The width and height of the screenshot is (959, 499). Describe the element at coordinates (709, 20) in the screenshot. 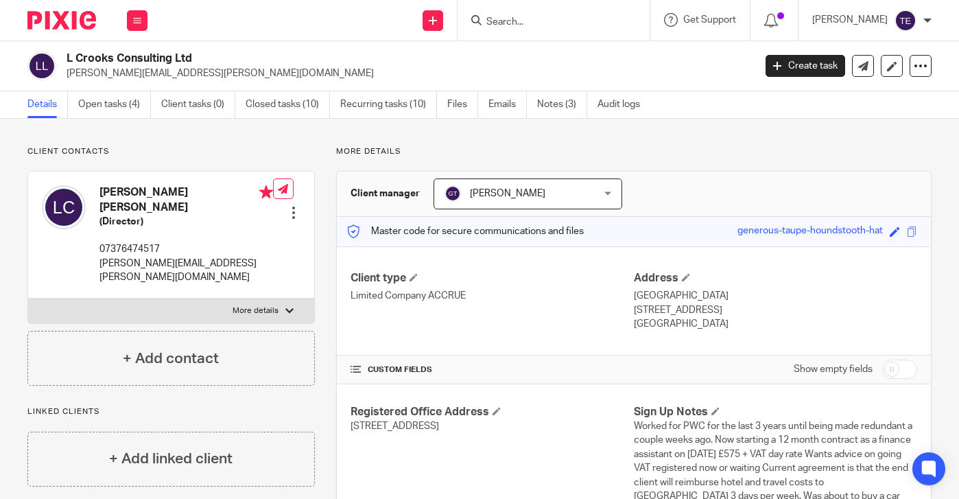

I see `span: Get Support` at that location.